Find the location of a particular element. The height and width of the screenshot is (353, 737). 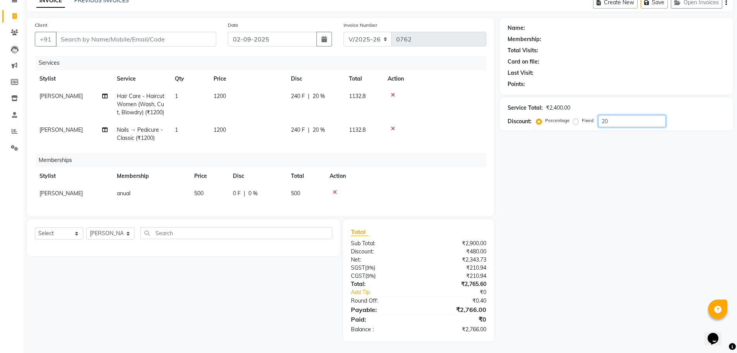

a: Add Tip is located at coordinates (388, 292).